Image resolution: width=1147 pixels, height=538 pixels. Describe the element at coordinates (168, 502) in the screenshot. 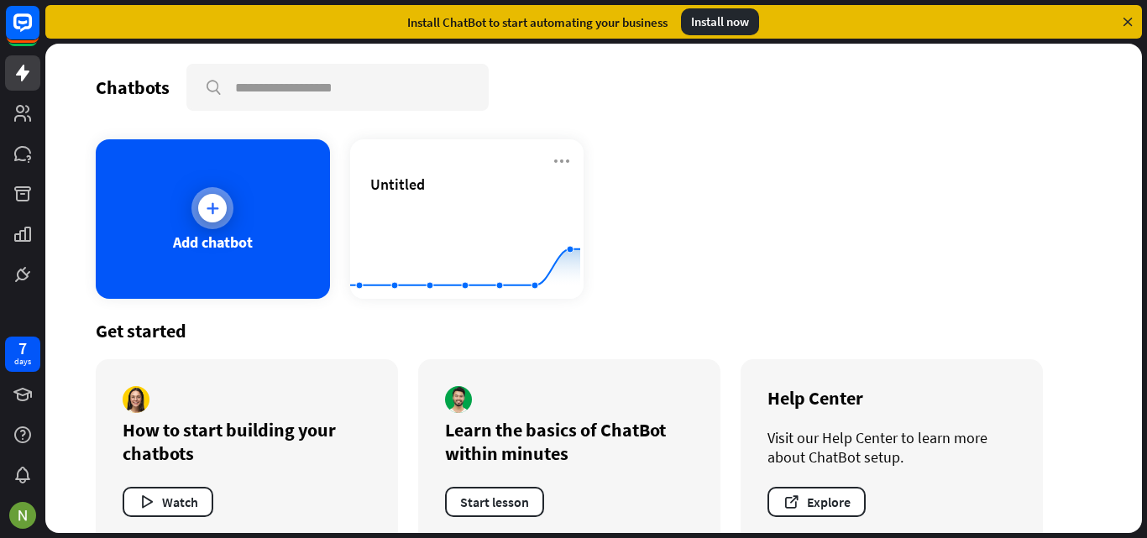

I see `button: Watch` at that location.